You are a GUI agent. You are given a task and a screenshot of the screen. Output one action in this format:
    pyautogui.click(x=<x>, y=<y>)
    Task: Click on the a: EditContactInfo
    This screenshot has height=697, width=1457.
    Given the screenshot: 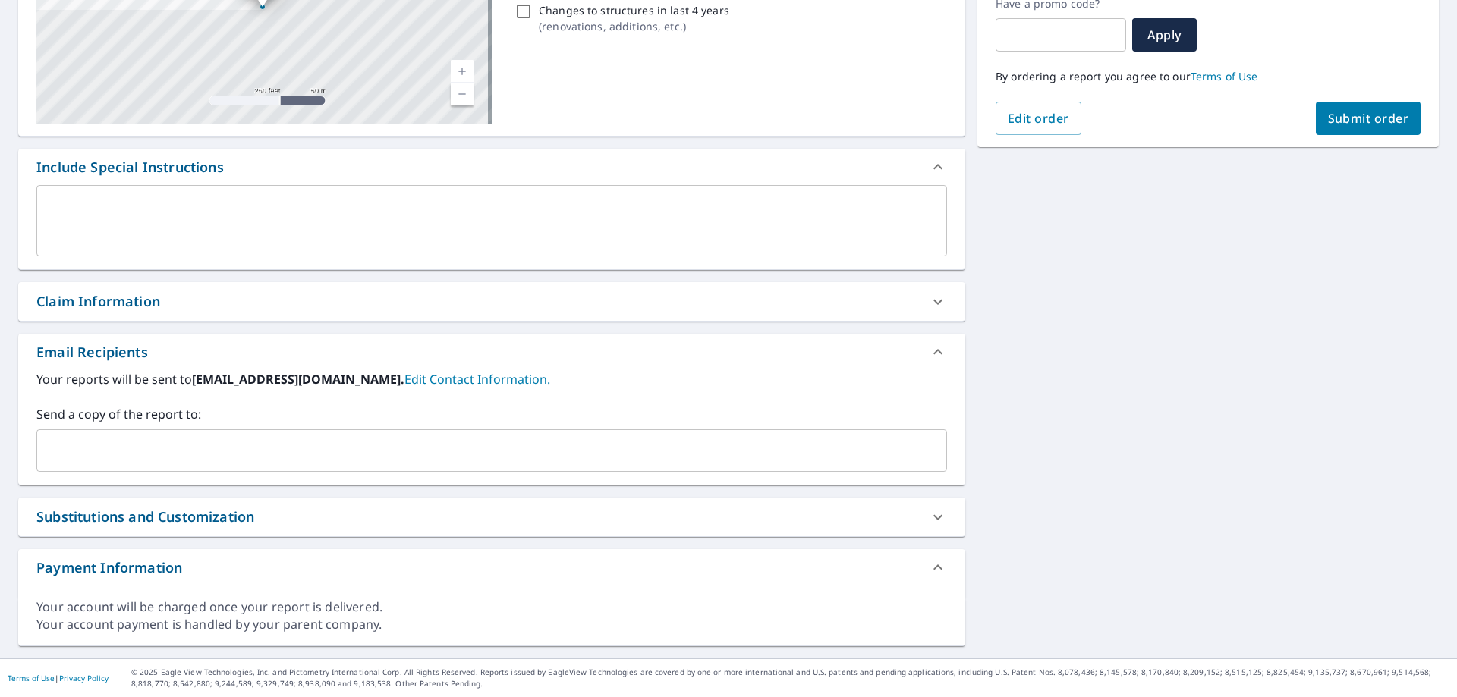 What is the action you would take?
    pyautogui.click(x=477, y=379)
    